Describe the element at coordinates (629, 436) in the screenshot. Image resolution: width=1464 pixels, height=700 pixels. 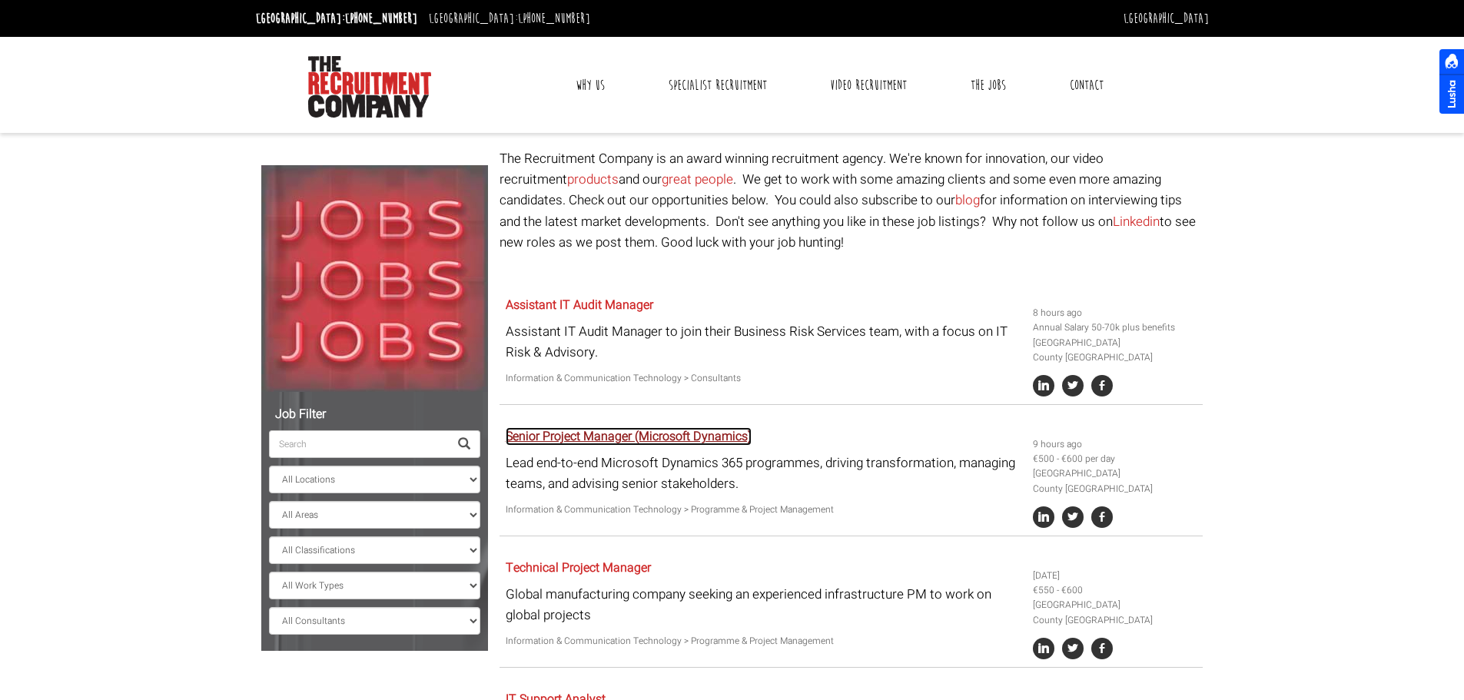
I see `a: Senior Project Manager (Microsoft Dynamics)` at that location.